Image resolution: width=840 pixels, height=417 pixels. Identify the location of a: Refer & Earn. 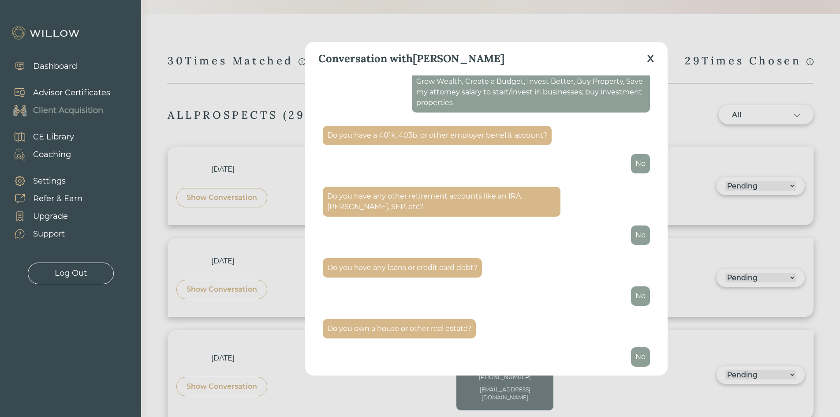
(43, 198).